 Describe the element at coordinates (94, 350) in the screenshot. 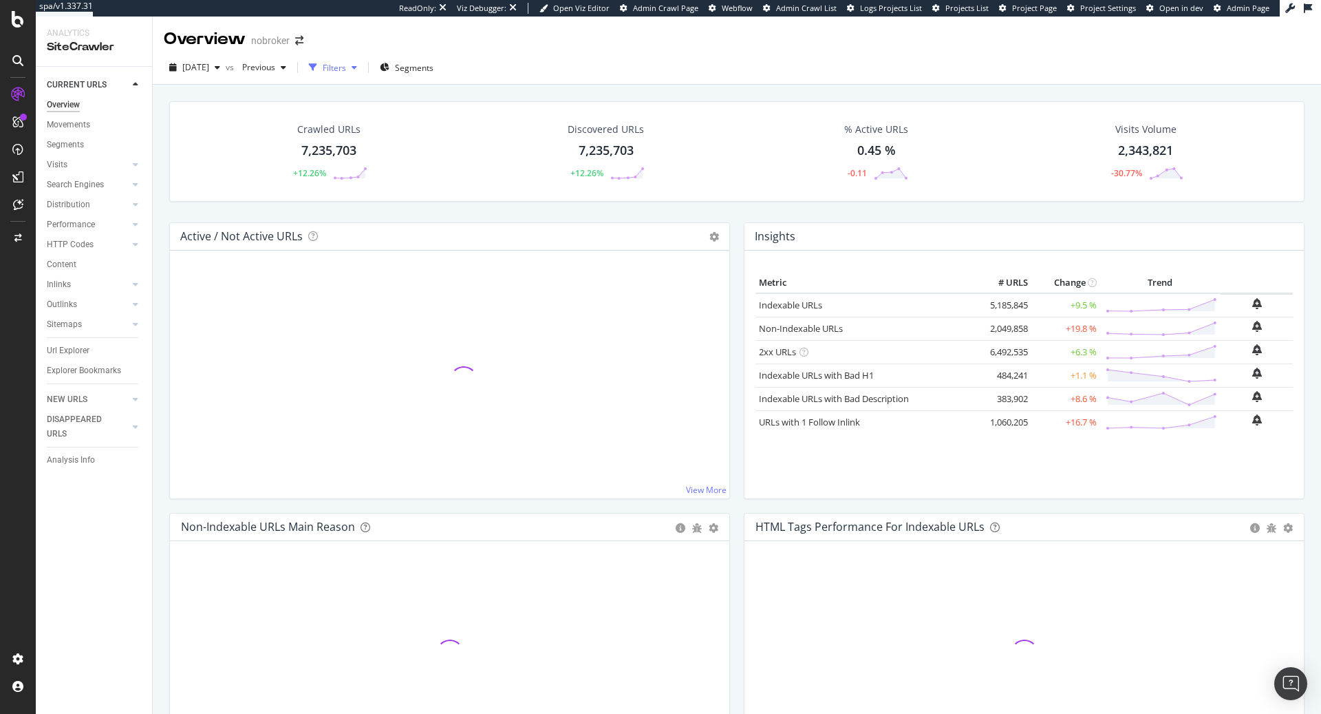

I see `a: Url Explorer` at that location.